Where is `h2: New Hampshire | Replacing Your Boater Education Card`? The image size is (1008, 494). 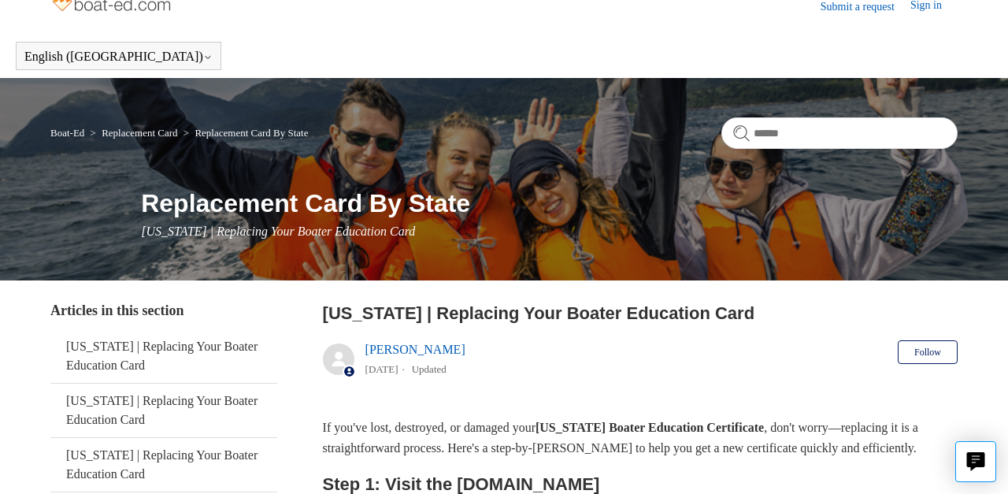 h2: New Hampshire | Replacing Your Boater Education Card is located at coordinates (640, 313).